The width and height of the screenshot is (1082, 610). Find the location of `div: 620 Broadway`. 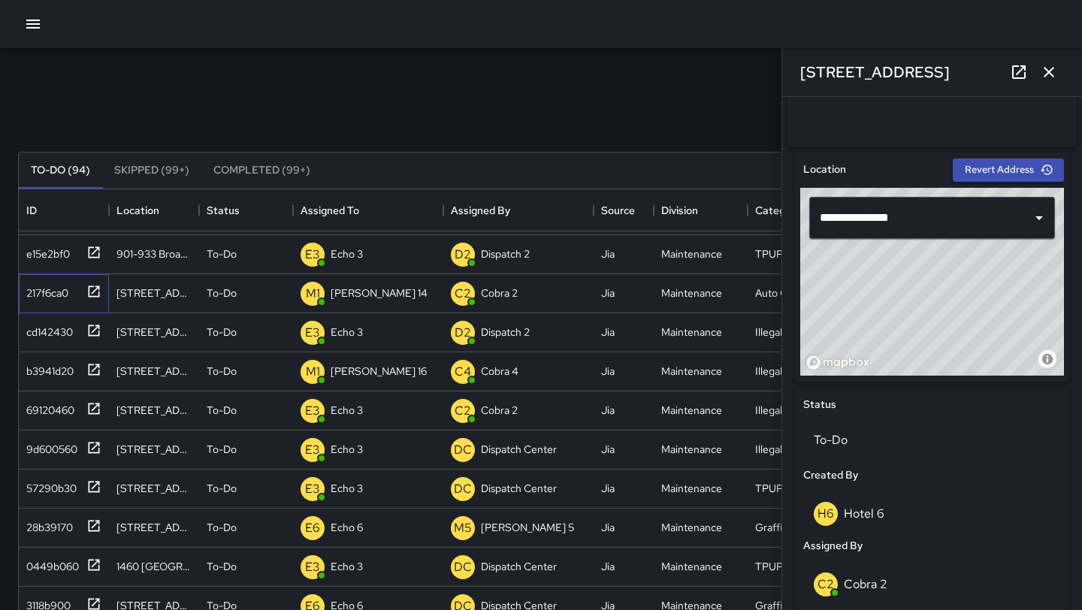

div: 620 Broadway is located at coordinates (154, 371).